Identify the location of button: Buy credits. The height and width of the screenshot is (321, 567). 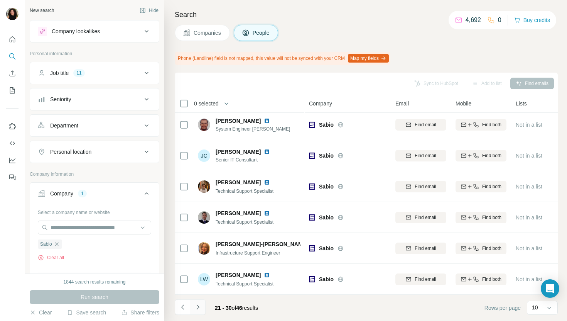
(532, 20).